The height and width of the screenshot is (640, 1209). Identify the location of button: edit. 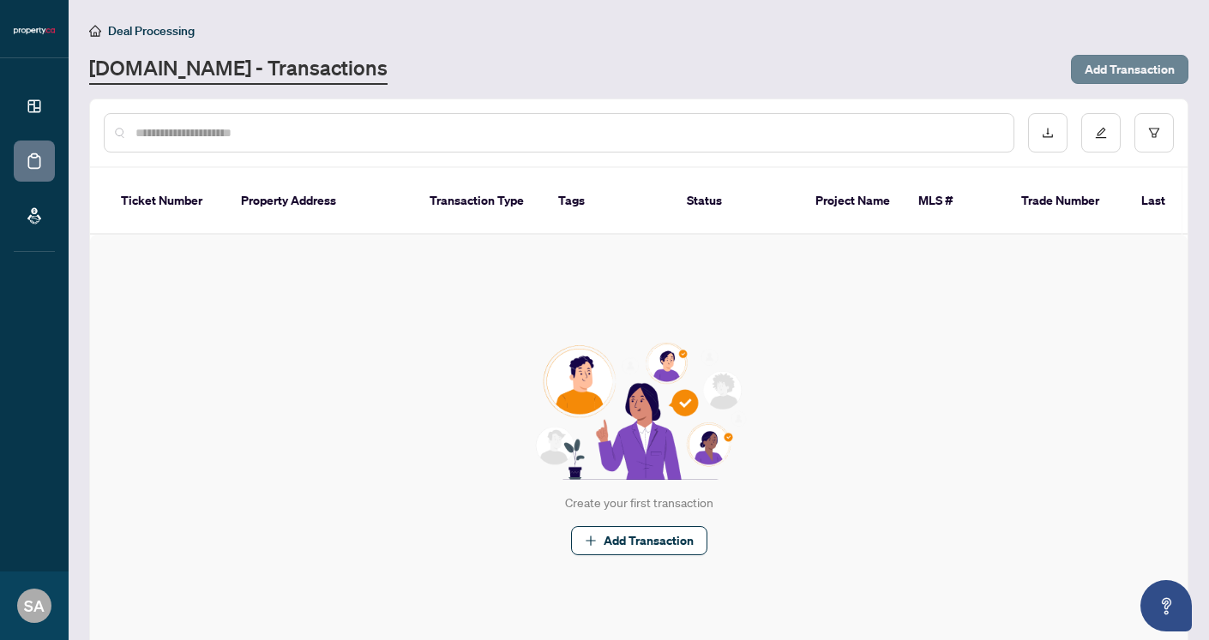
(1101, 133).